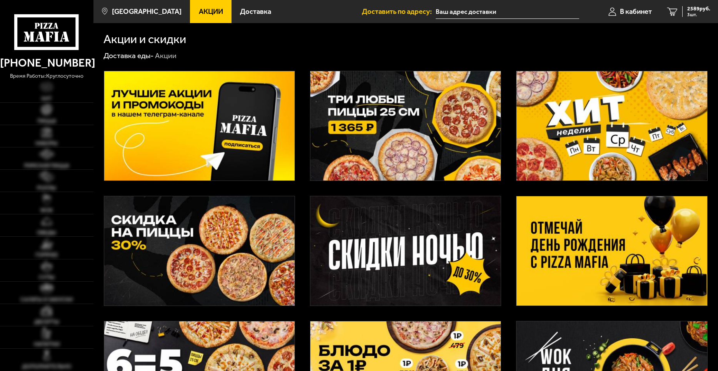 The image size is (718, 371). Describe the element at coordinates (699, 9) in the screenshot. I see `span: 2589 руб.` at that location.